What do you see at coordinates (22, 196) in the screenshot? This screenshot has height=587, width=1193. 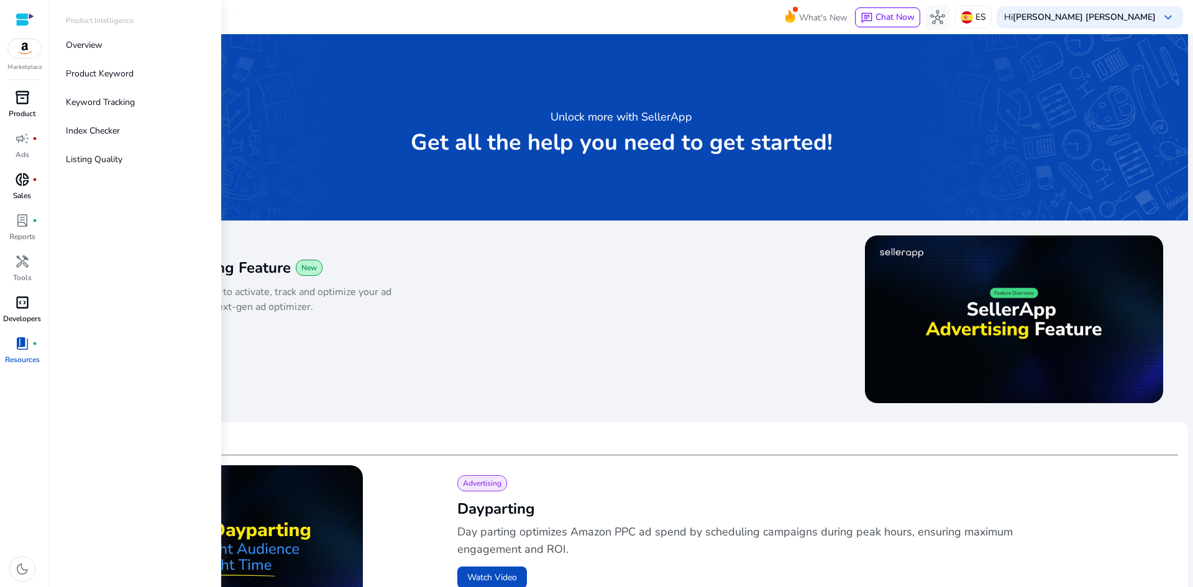 I see `p: Sales` at bounding box center [22, 196].